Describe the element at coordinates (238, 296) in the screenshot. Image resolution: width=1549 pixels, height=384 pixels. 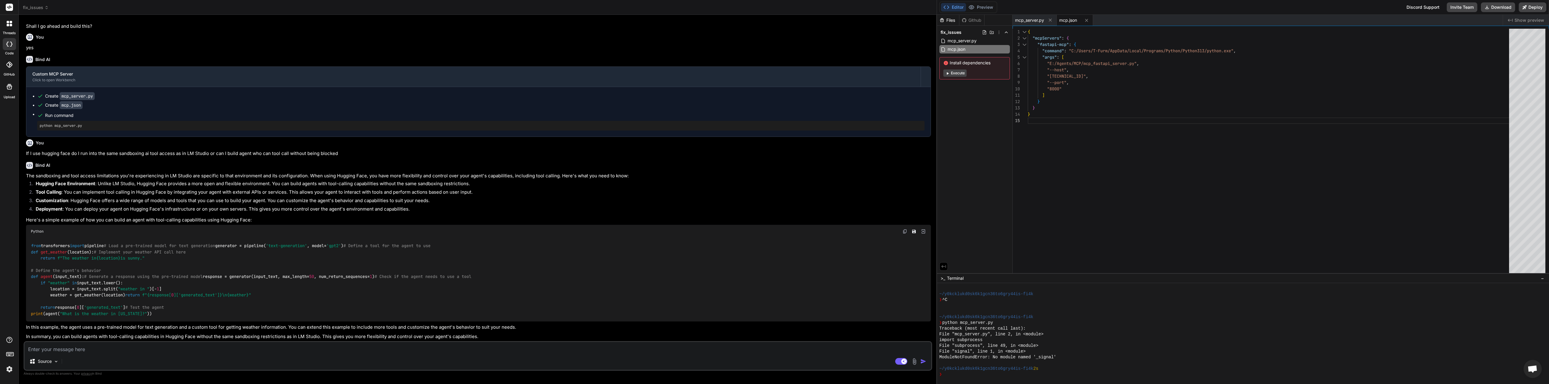
I see `span: {weather}` at that location.